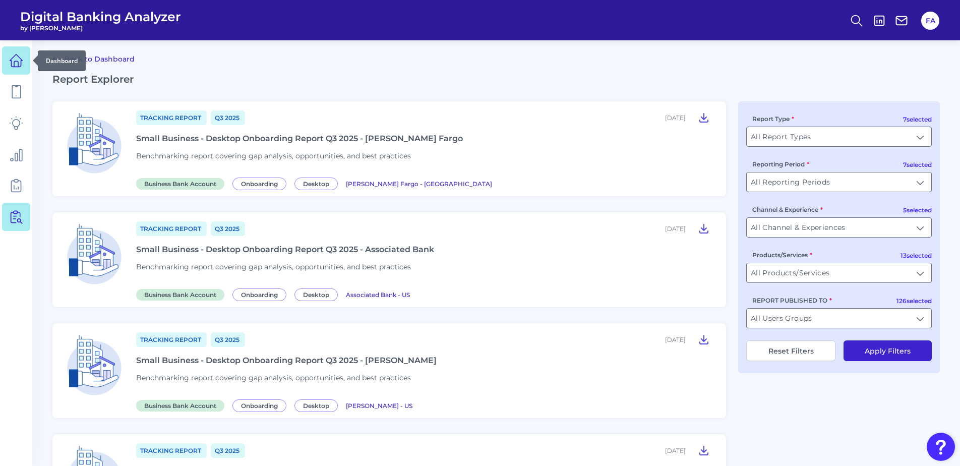  Describe the element at coordinates (773, 119) in the screenshot. I see `label: Report Type` at that location.